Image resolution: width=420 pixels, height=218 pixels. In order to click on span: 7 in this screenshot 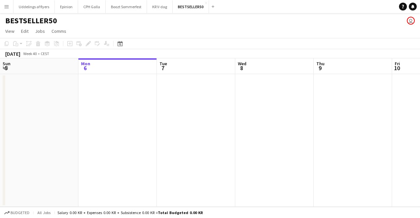, I will do `click(163, 68)`.